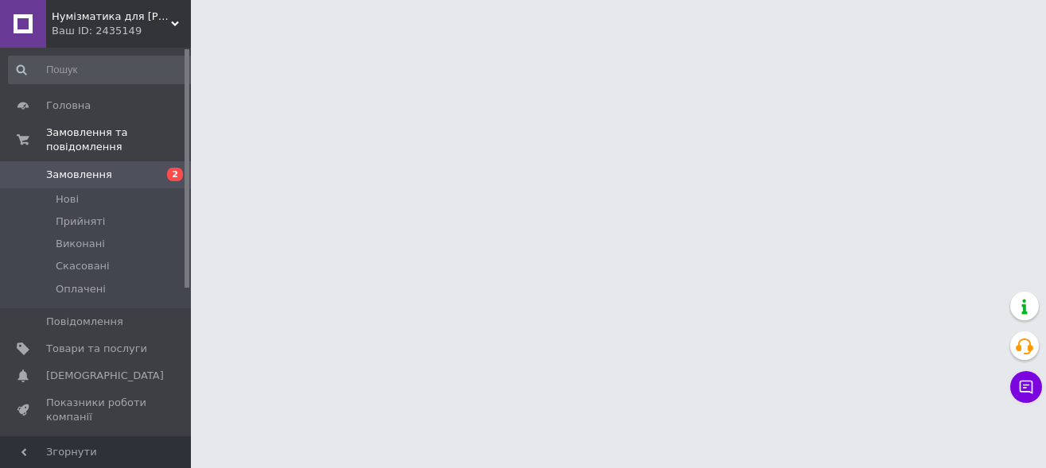 This screenshot has height=468, width=1046. I want to click on span: Повідомлення, so click(84, 322).